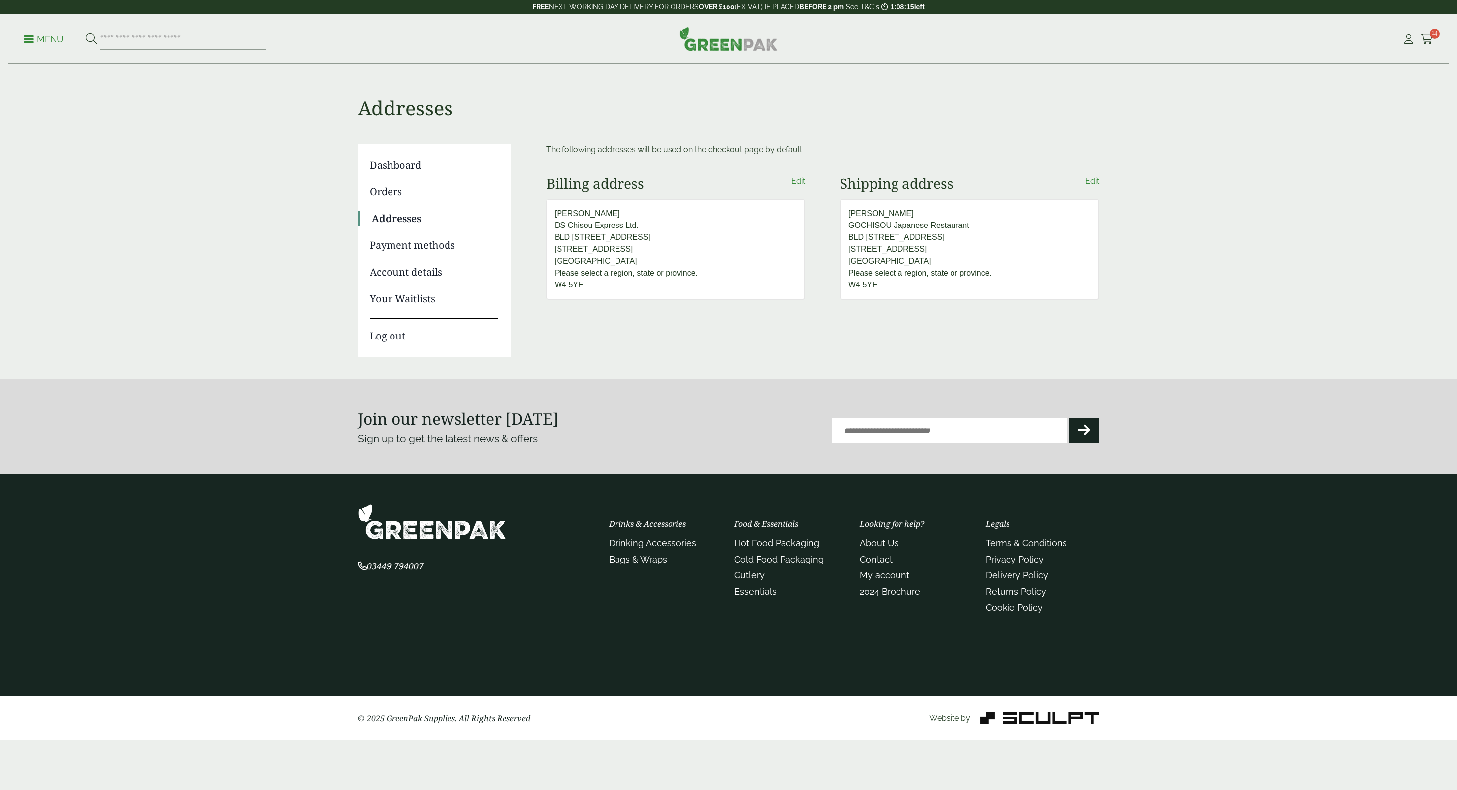  I want to click on a: Your Waitlists, so click(434, 299).